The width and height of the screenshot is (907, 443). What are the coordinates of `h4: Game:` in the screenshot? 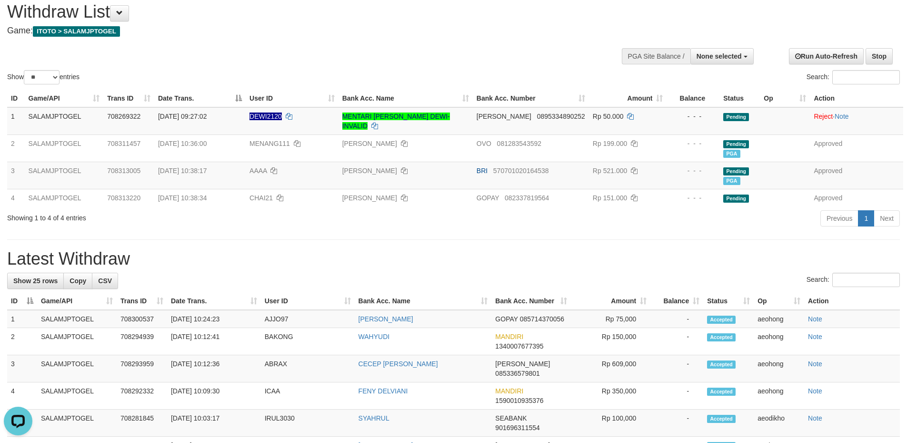 It's located at (301, 31).